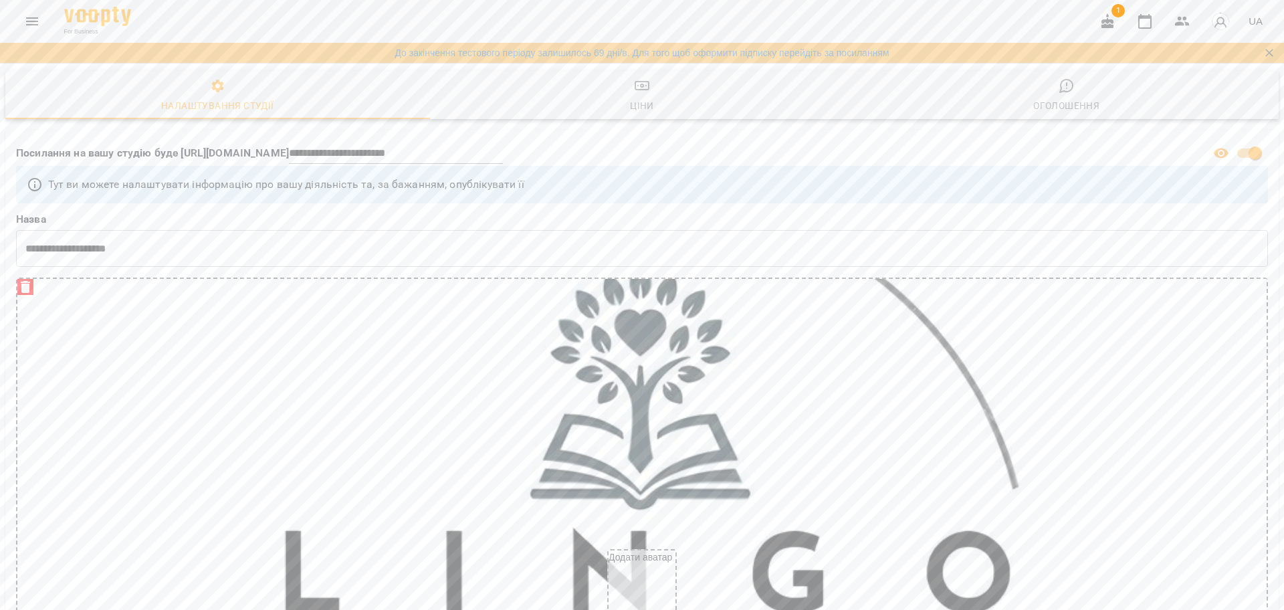 Image resolution: width=1284 pixels, height=610 pixels. Describe the element at coordinates (32, 21) in the screenshot. I see `button: Menu` at that location.